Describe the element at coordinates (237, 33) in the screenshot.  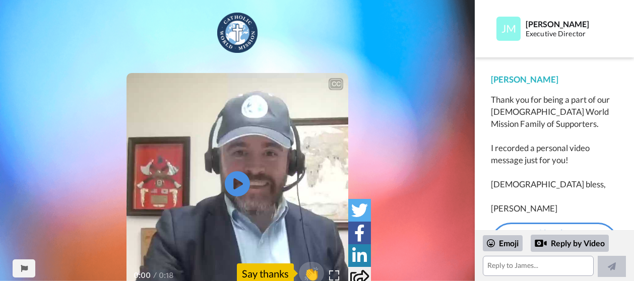
I see `img: 23c181ca-9a08-45cd-9316-7e7b7bb71f46` at that location.